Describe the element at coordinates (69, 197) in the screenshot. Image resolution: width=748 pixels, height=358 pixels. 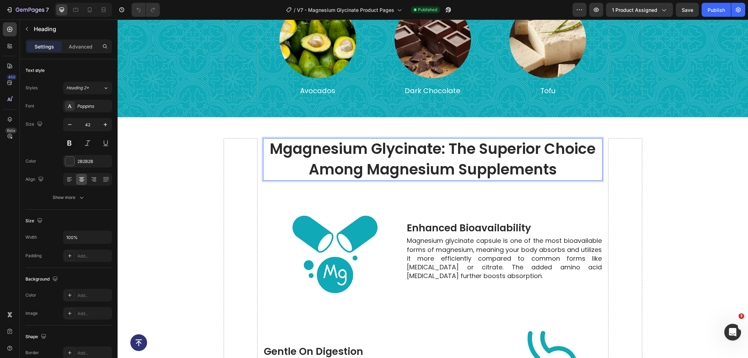
I see `button: Show more` at that location.